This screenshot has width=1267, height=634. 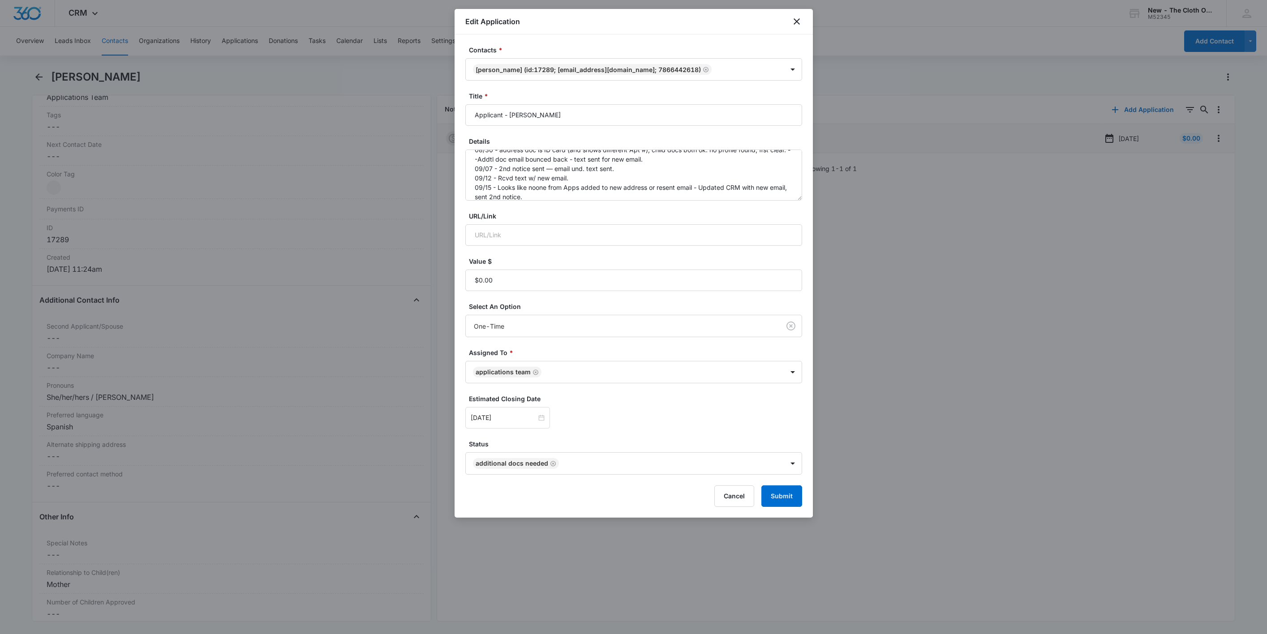 What do you see at coordinates (637, 261) in the screenshot?
I see `label: Value $` at bounding box center [637, 261].